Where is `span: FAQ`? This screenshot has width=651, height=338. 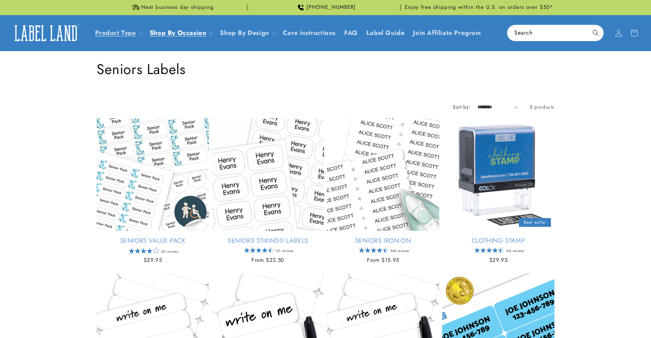 span: FAQ is located at coordinates (351, 33).